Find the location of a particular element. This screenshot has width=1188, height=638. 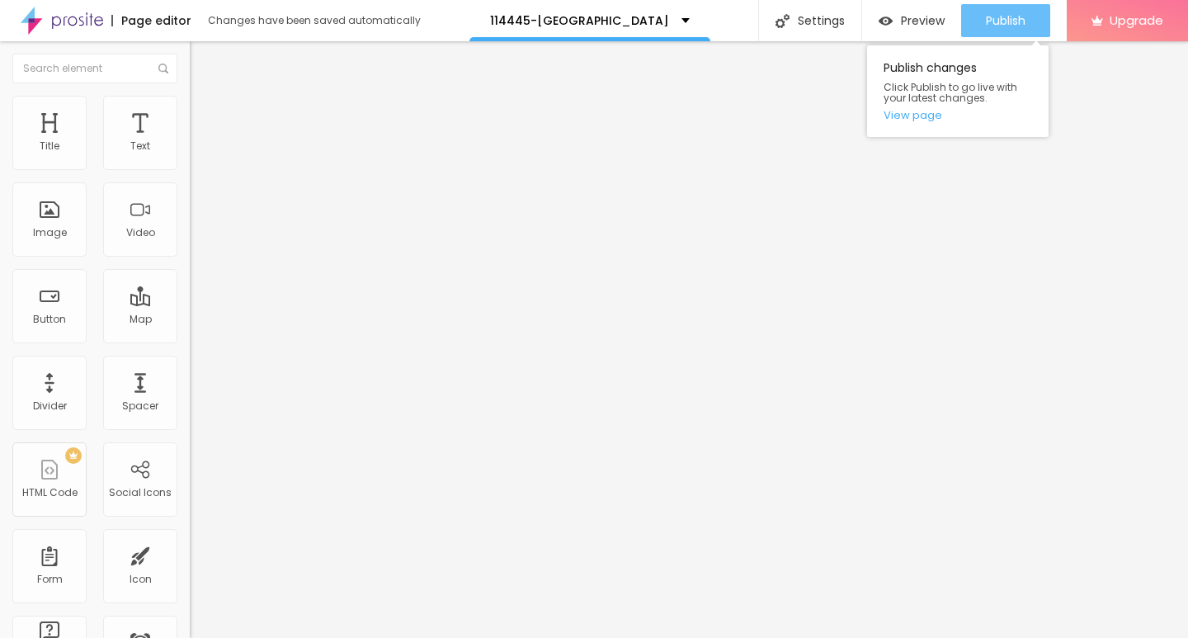

a: View page is located at coordinates (958, 115).